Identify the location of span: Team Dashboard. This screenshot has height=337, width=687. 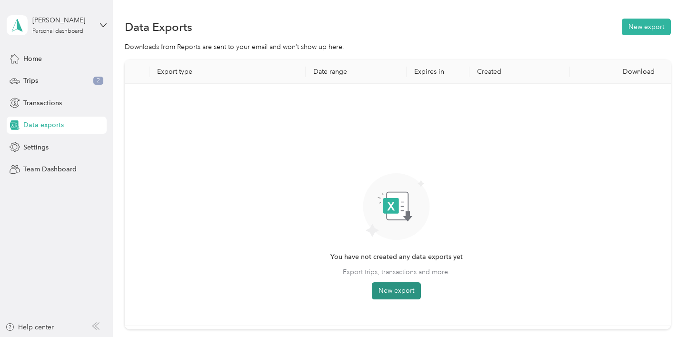
(50, 169).